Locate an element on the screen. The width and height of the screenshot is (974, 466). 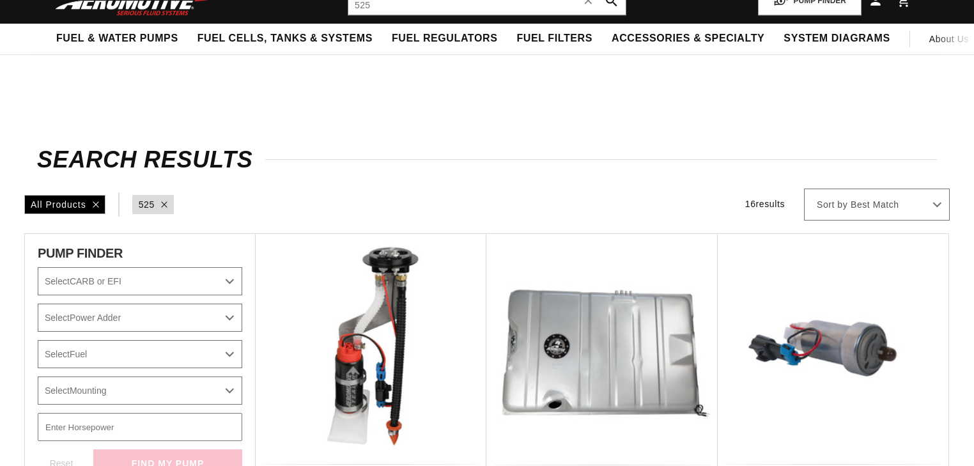
span: PUMP FINDER is located at coordinates (80, 253).